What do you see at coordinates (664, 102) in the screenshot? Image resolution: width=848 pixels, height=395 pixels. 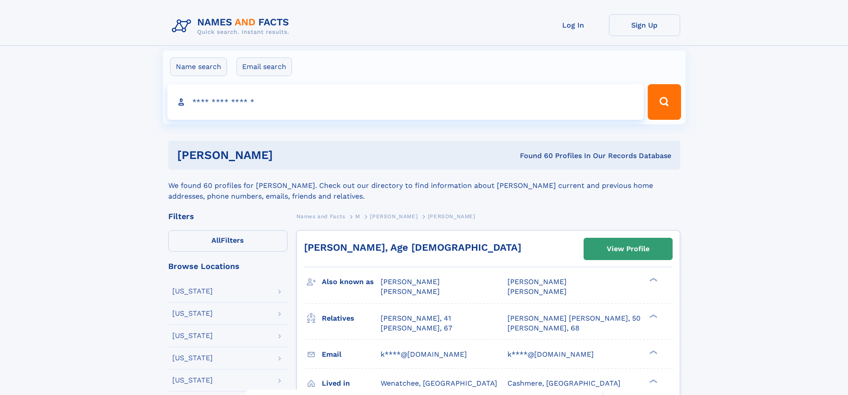 I see `button: Search Button` at bounding box center [664, 102].